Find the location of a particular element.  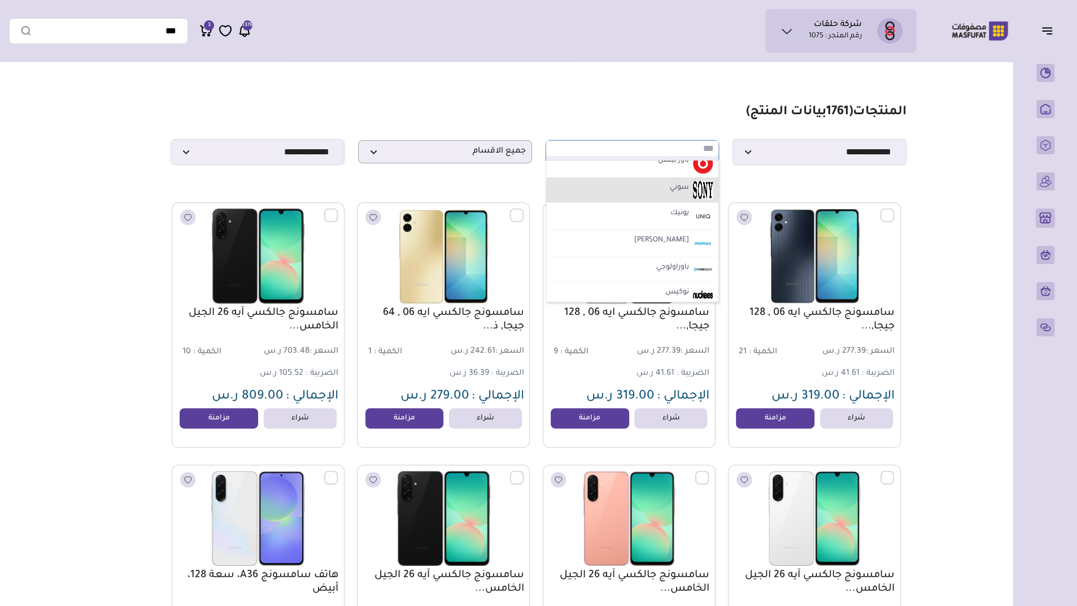

span: 1 is located at coordinates (369, 352).